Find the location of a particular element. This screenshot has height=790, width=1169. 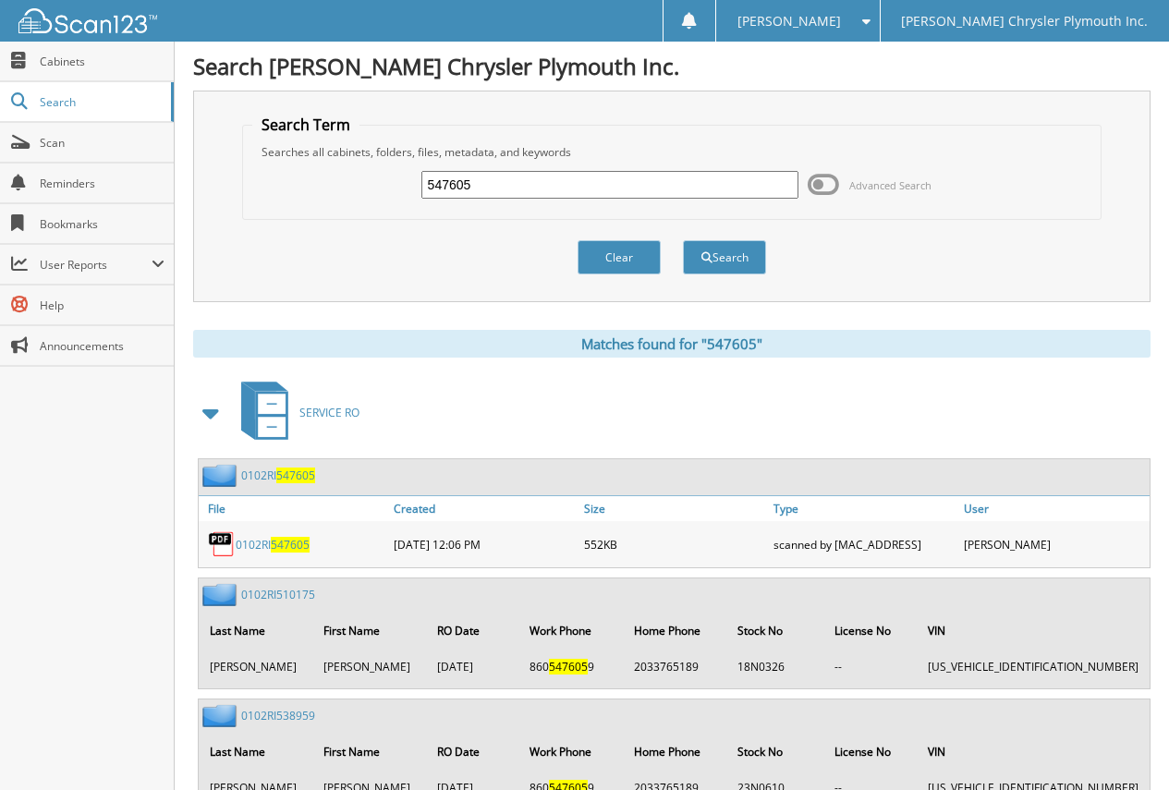

div: Searches all cabinets, folders, files, metadata, and keywords is located at coordinates (672, 152).